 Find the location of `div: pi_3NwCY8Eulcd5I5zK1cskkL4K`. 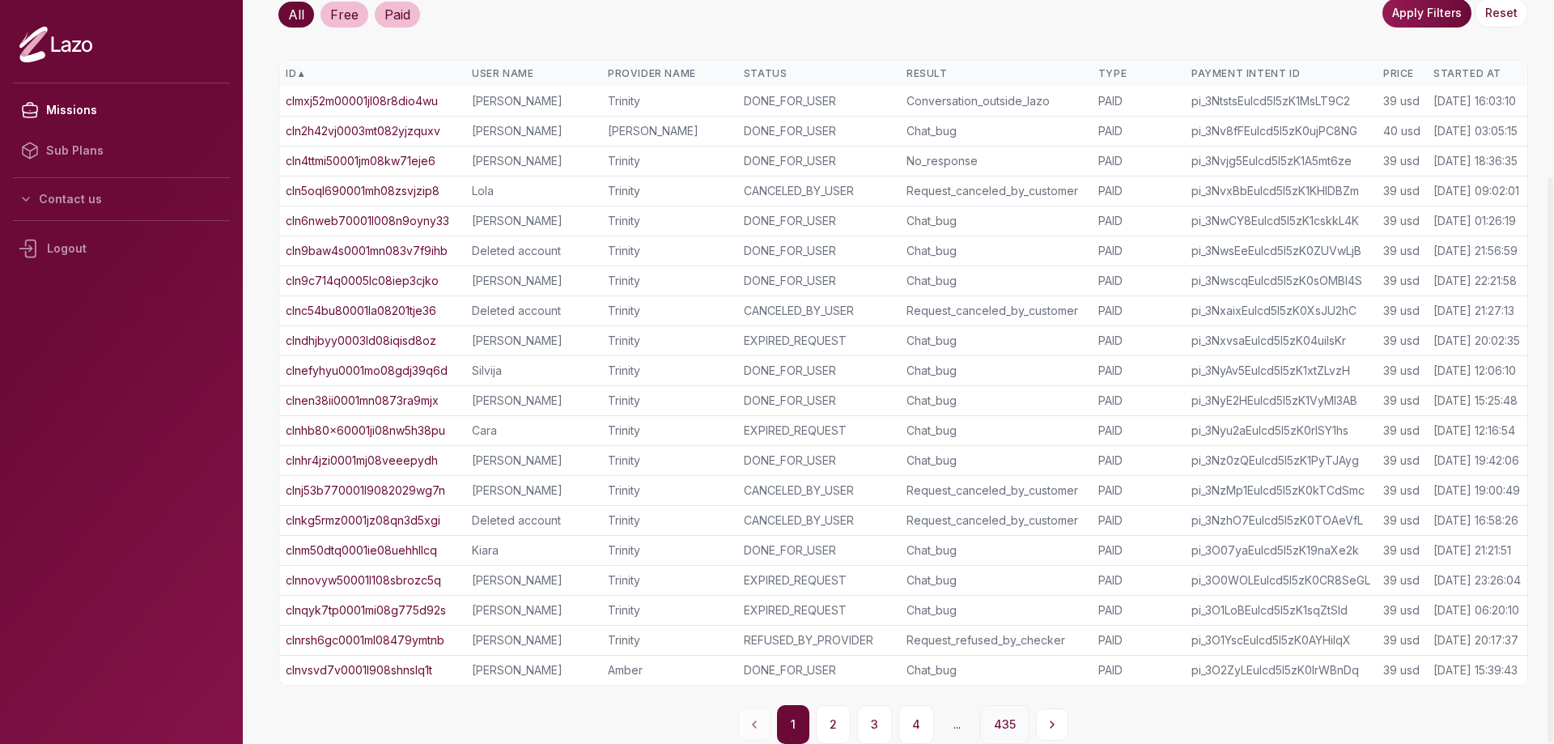

div: pi_3NwCY8Eulcd5I5zK1cskkL4K is located at coordinates (1280, 221).